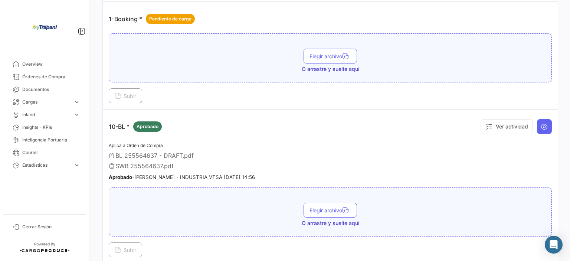 The width and height of the screenshot is (570, 261). I want to click on p: 1-Booking *, so click(152, 19).